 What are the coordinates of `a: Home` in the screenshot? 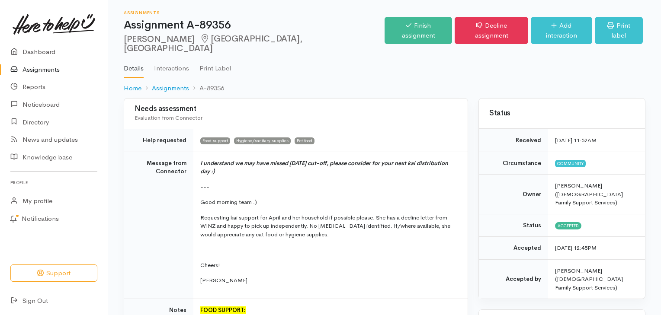 It's located at (132, 88).